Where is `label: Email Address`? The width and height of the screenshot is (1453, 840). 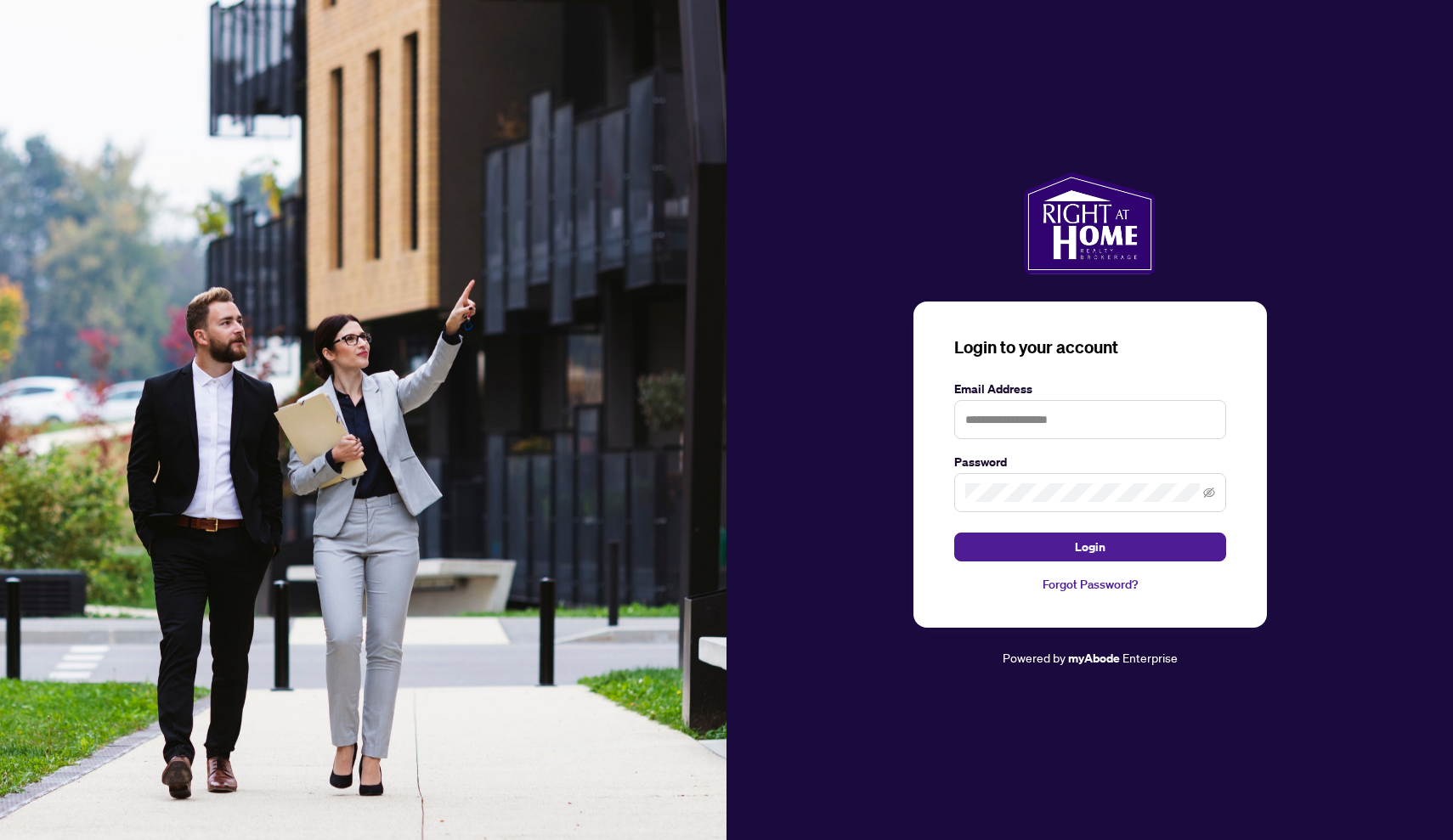
label: Email Address is located at coordinates (1091, 389).